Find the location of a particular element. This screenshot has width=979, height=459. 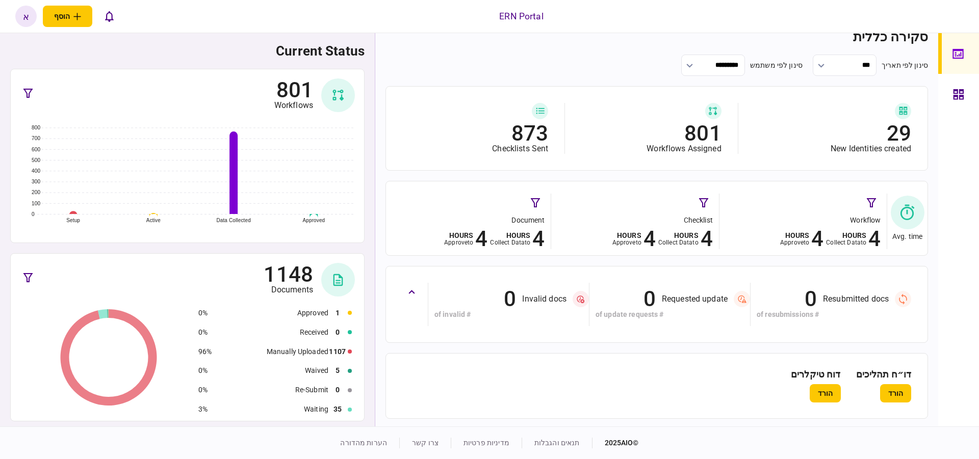

text: 100 is located at coordinates (36, 203).